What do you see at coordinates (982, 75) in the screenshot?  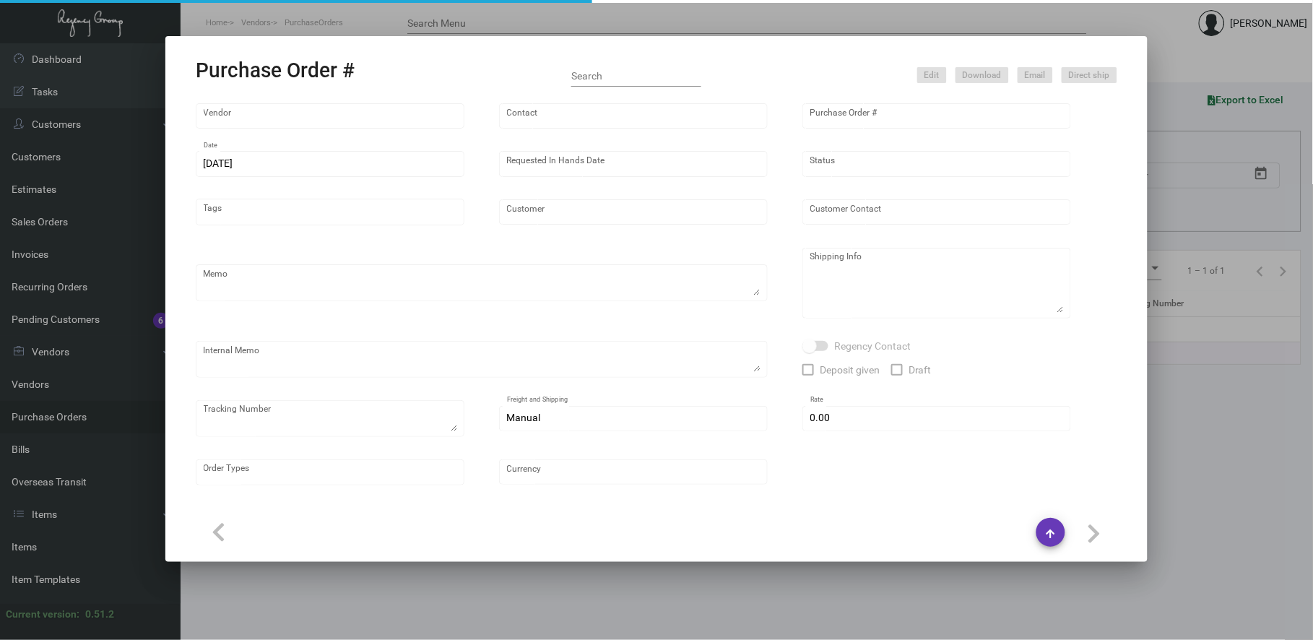 I see `span: Download` at bounding box center [982, 75].